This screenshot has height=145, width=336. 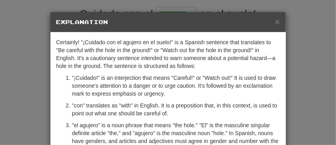 I want to click on h5: Explanation, so click(x=168, y=22).